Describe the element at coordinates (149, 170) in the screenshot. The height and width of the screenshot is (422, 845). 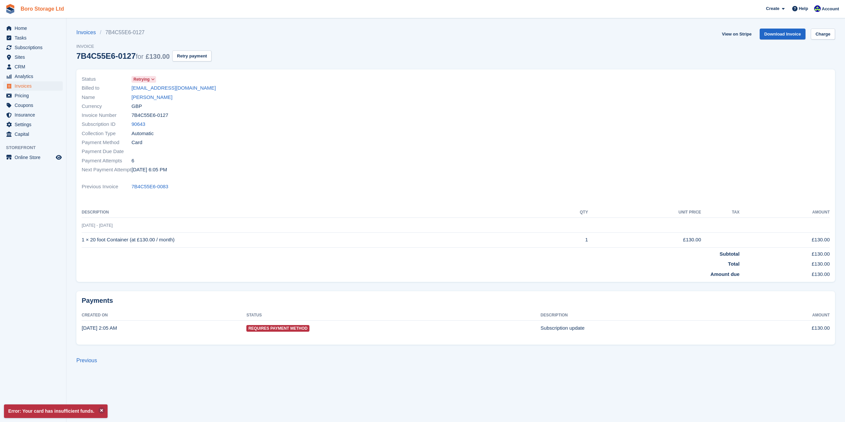
I see `time: 2025-09-24 17:05:30 UTC` at that location.